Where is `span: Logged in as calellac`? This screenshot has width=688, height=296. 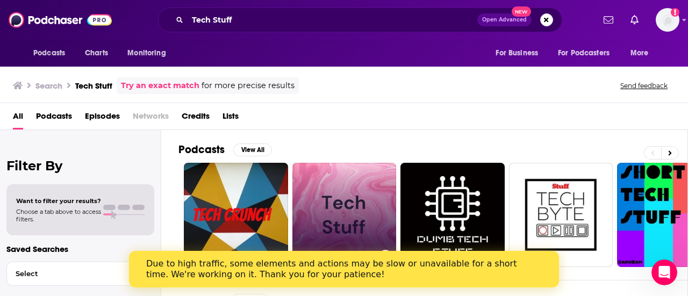
span: Logged in as calellac is located at coordinates (668, 20).